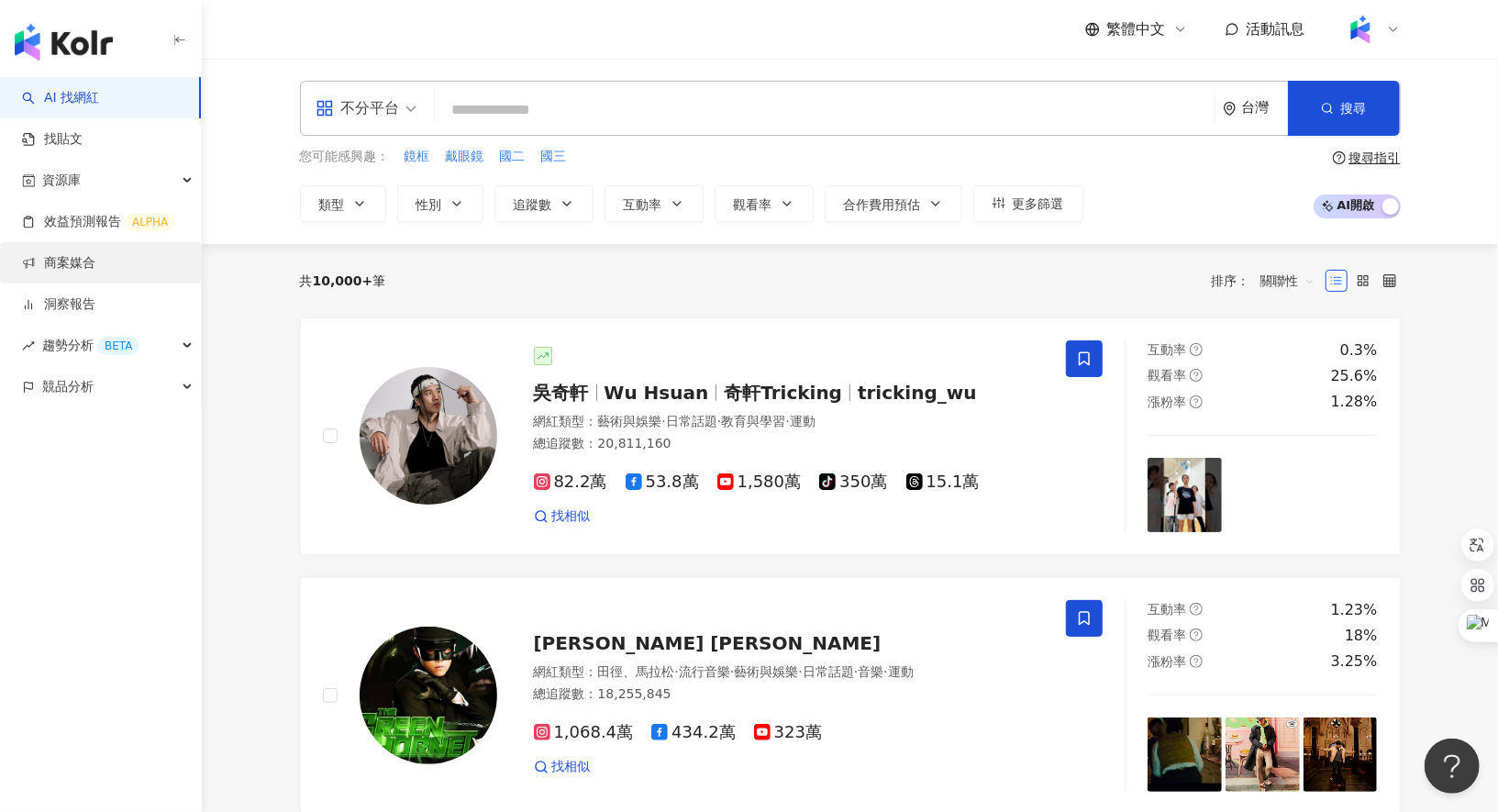 The width and height of the screenshot is (1498, 812). Describe the element at coordinates (90, 345) in the screenshot. I see `span: 趨勢分析` at that location.